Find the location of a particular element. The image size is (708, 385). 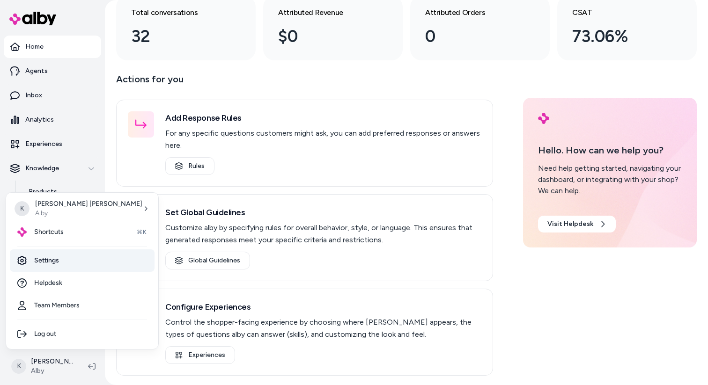

span: K is located at coordinates (22, 209).